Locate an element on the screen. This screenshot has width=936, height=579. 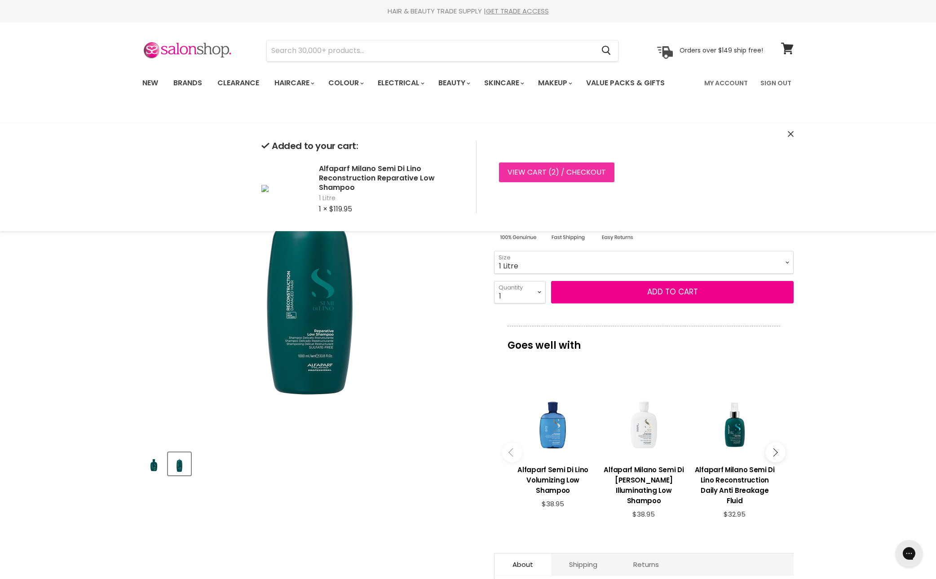
a: View product:Alfaparf Semi Di Lino Volumizing Low Shampoo is located at coordinates (553, 479).